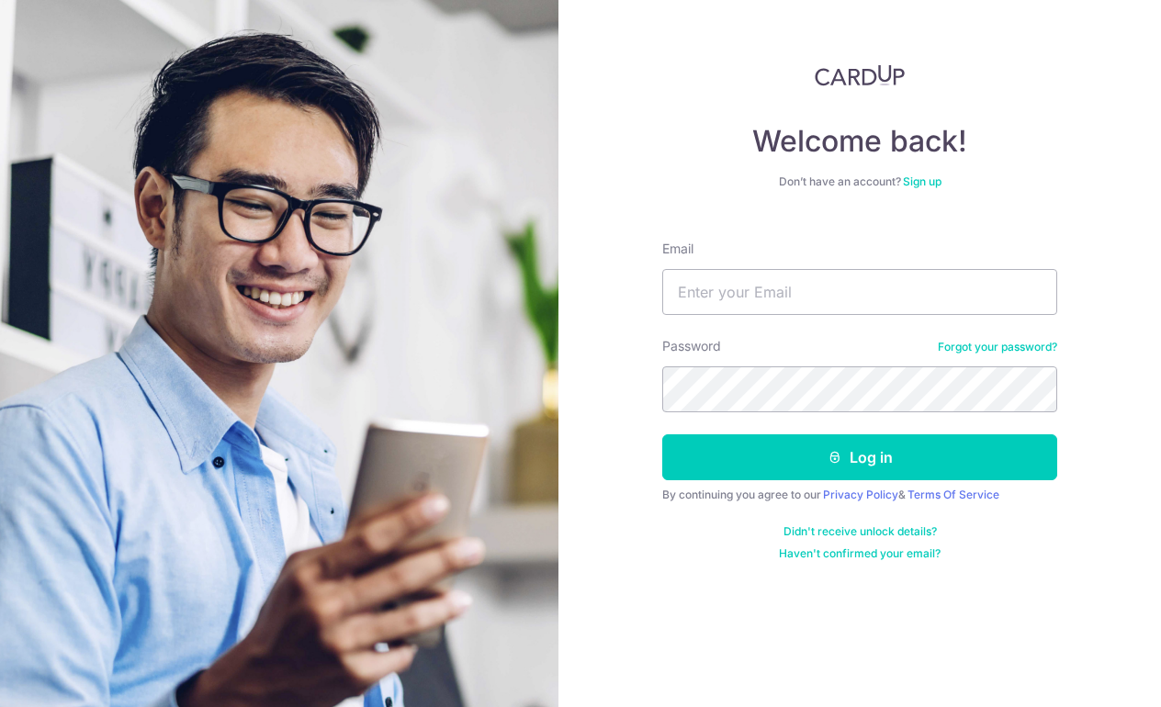 This screenshot has width=1161, height=707. What do you see at coordinates (860, 532) in the screenshot?
I see `a: Didn't receive unlock details?` at bounding box center [860, 532].